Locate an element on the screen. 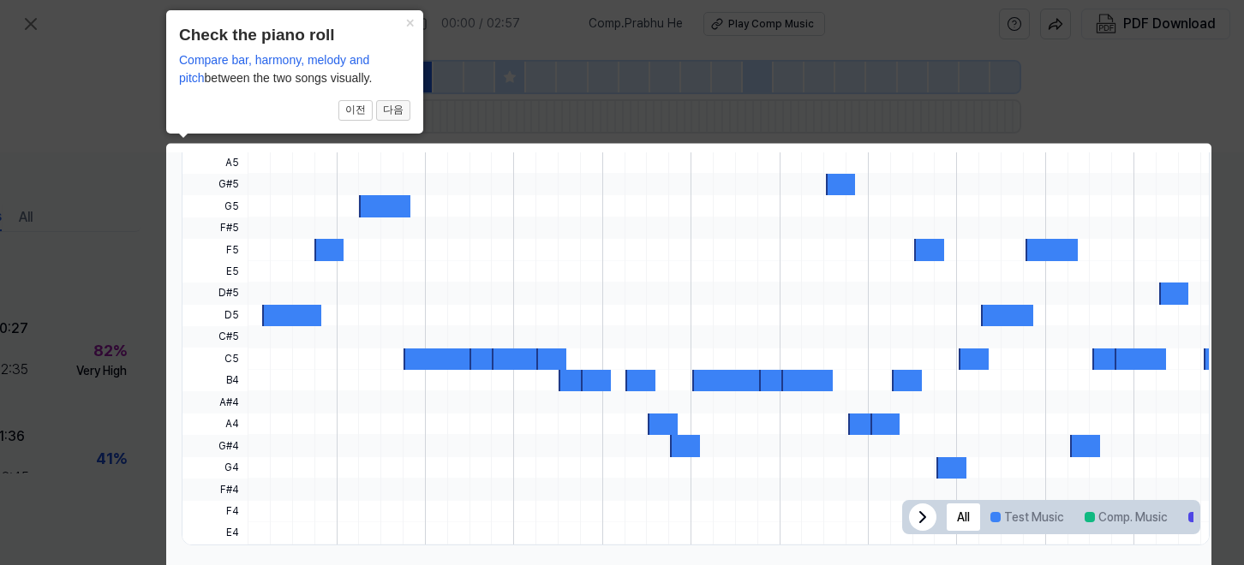 The image size is (1244, 565). span: C#5 is located at coordinates (215, 337).